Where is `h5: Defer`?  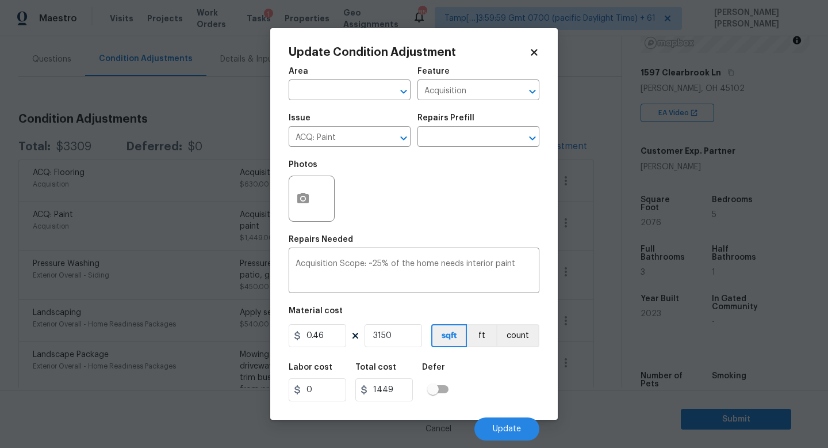 h5: Defer is located at coordinates (434, 367).